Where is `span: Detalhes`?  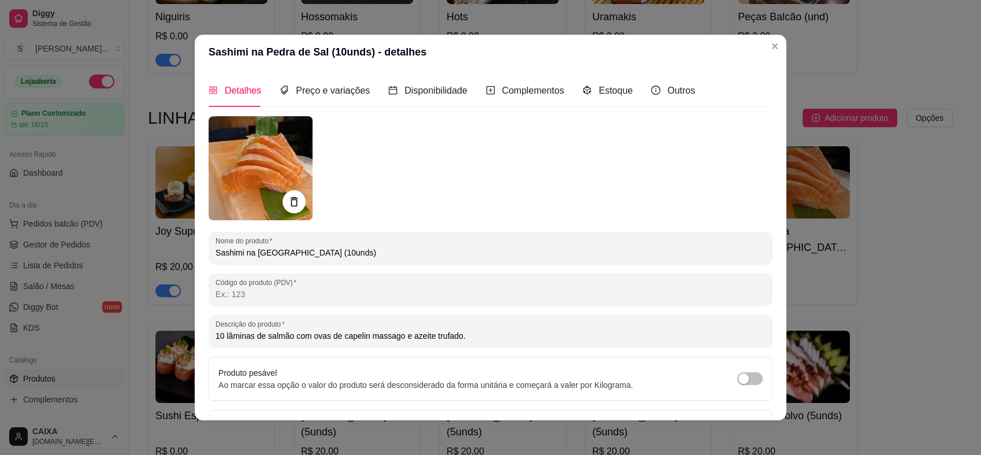 span: Detalhes is located at coordinates (243, 90).